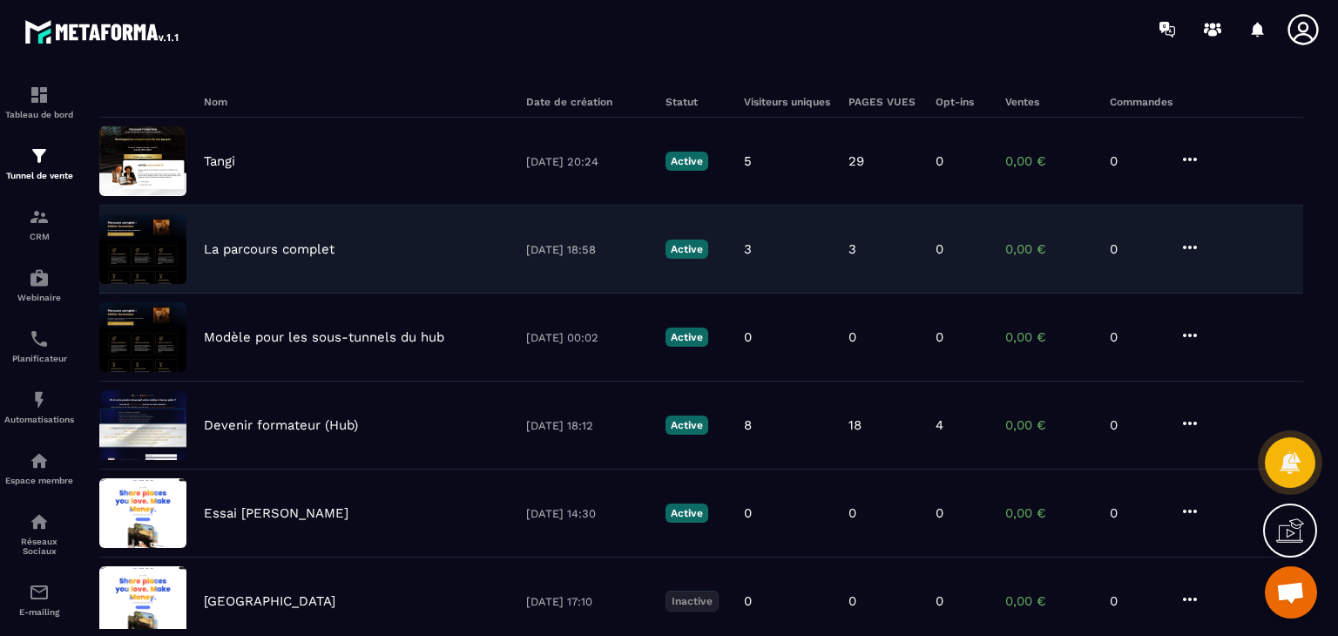 The image size is (1338, 636). Describe the element at coordinates (856, 161) in the screenshot. I see `p: 29` at that location.